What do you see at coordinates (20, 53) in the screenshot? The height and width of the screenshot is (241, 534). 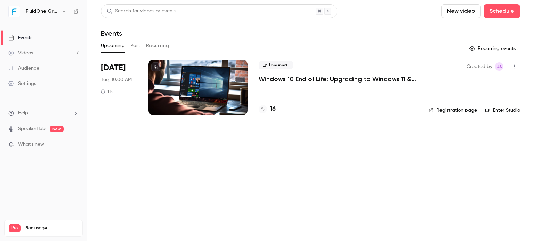 I see `div: Videos` at bounding box center [20, 53].